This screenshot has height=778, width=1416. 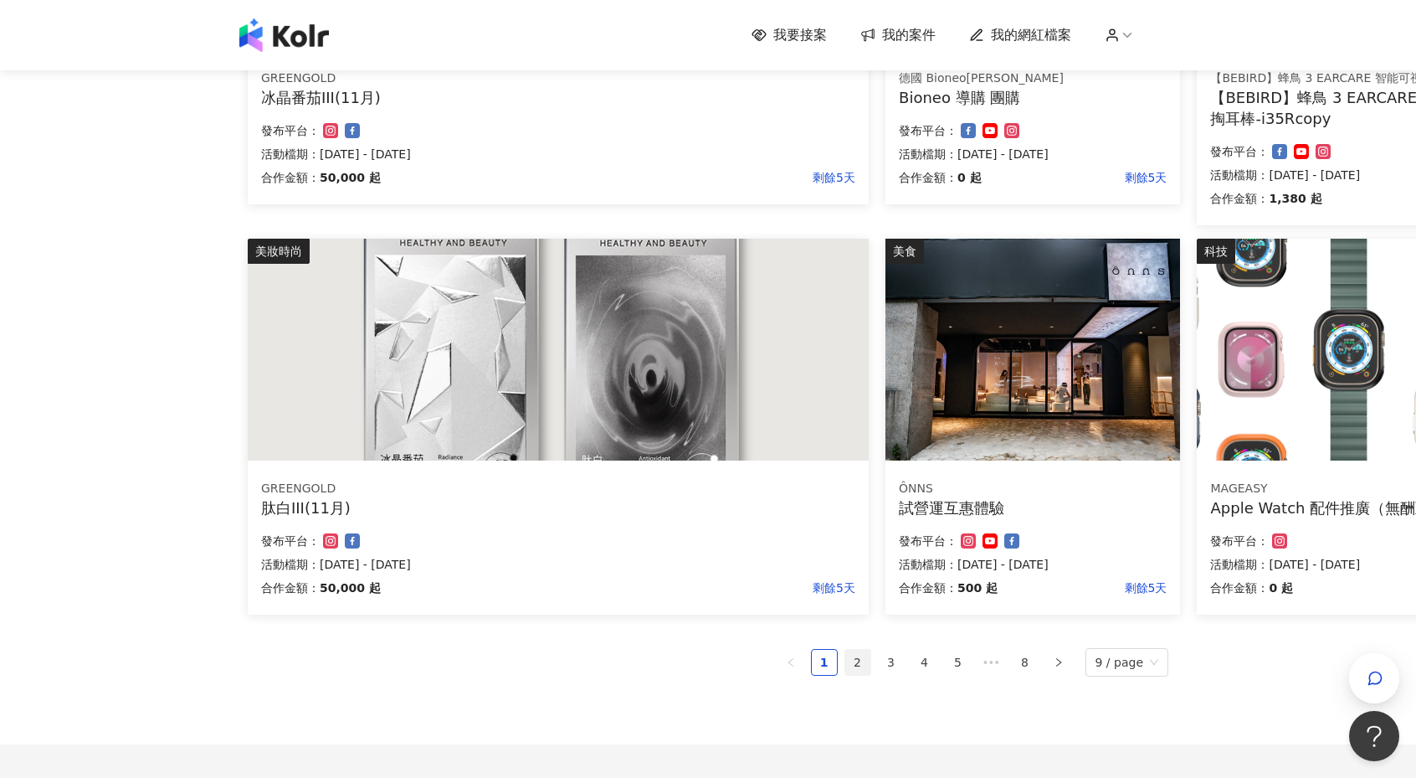 What do you see at coordinates (891, 662) in the screenshot?
I see `li: 3` at bounding box center [891, 662].